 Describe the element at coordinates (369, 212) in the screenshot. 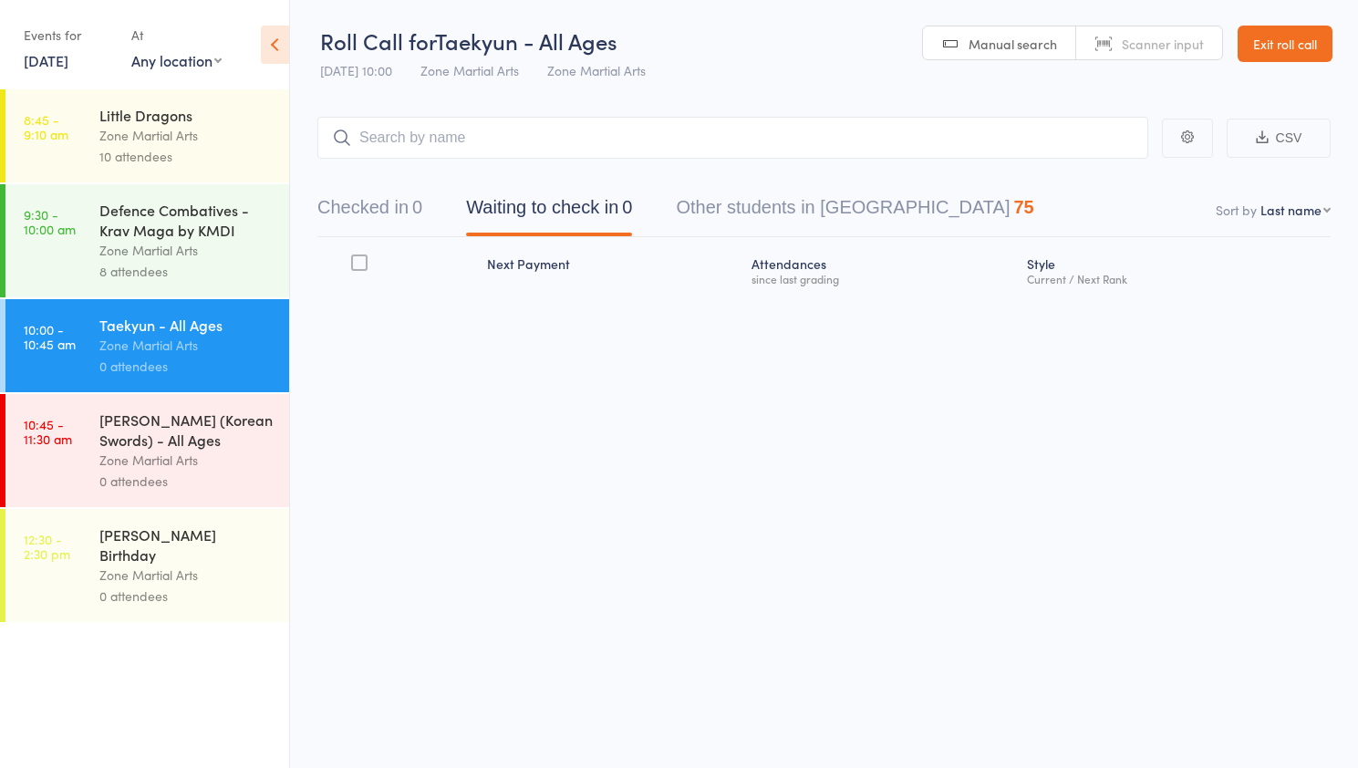

I see `button: Checked in0` at that location.